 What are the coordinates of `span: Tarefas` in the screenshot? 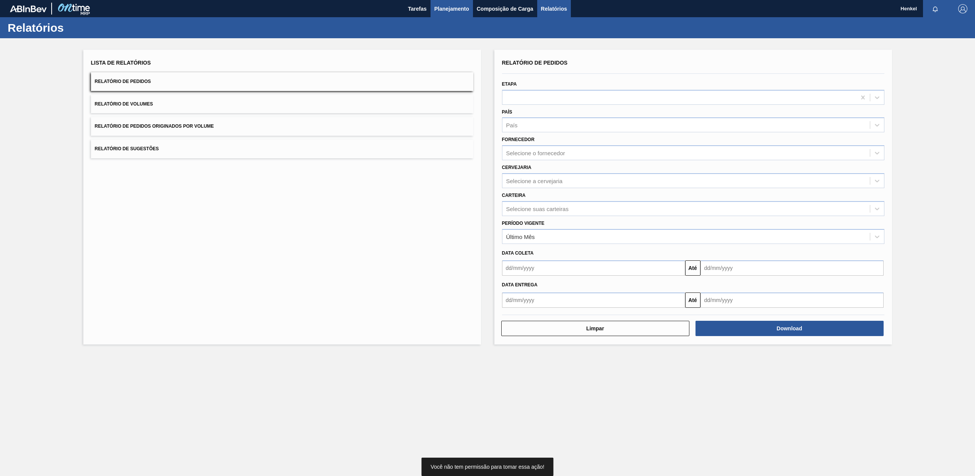 It's located at (417, 9).